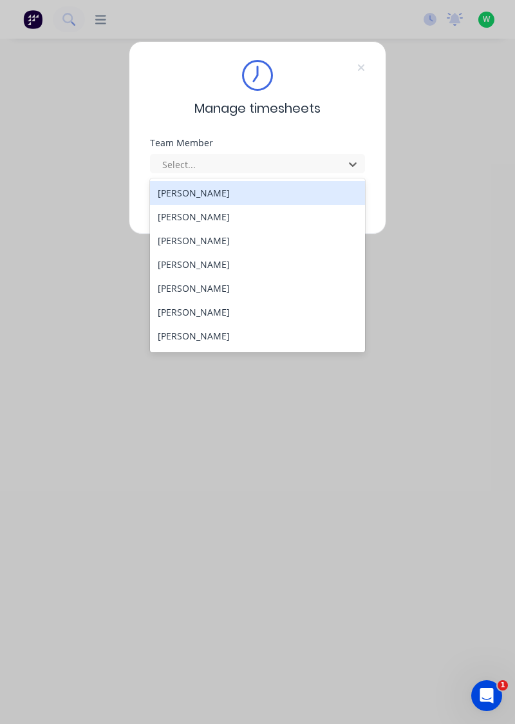  What do you see at coordinates (258, 143) in the screenshot?
I see `div: Team Member` at bounding box center [258, 143].